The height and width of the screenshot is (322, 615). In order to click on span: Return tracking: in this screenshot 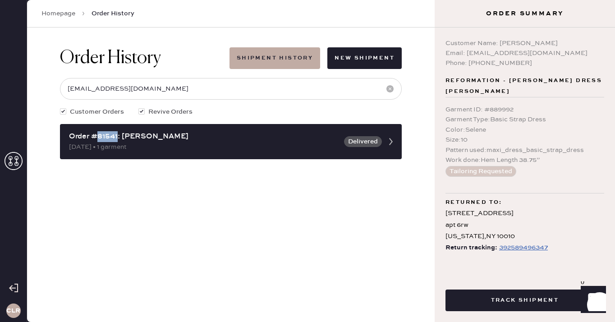, I will do `click(471, 248)`.